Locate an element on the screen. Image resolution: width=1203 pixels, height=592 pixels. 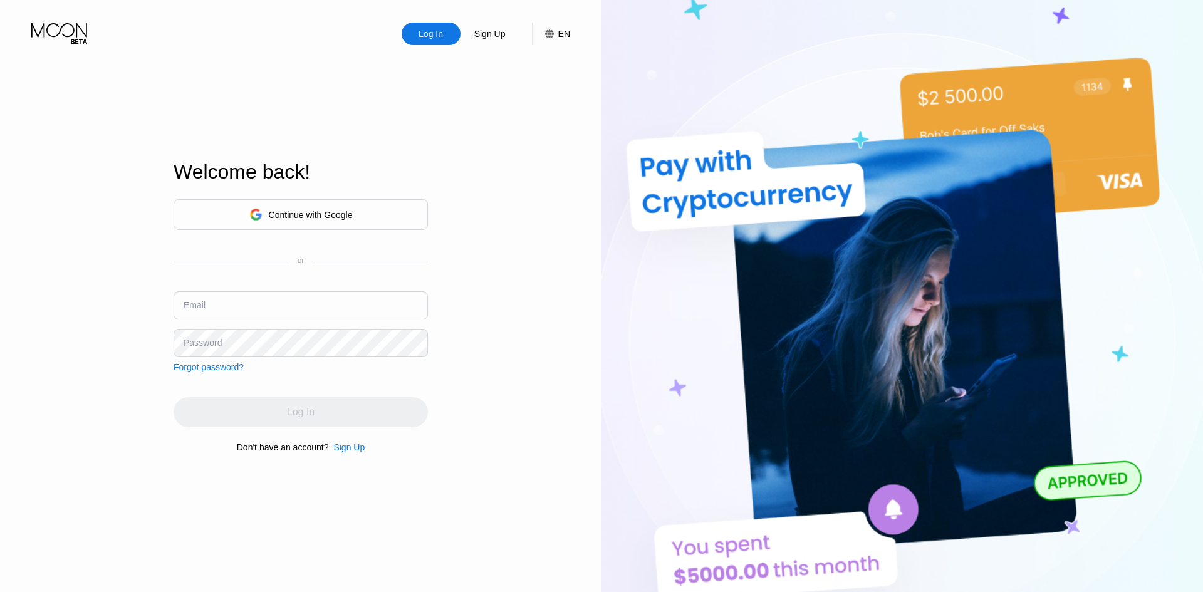
div: Password is located at coordinates (202, 343).